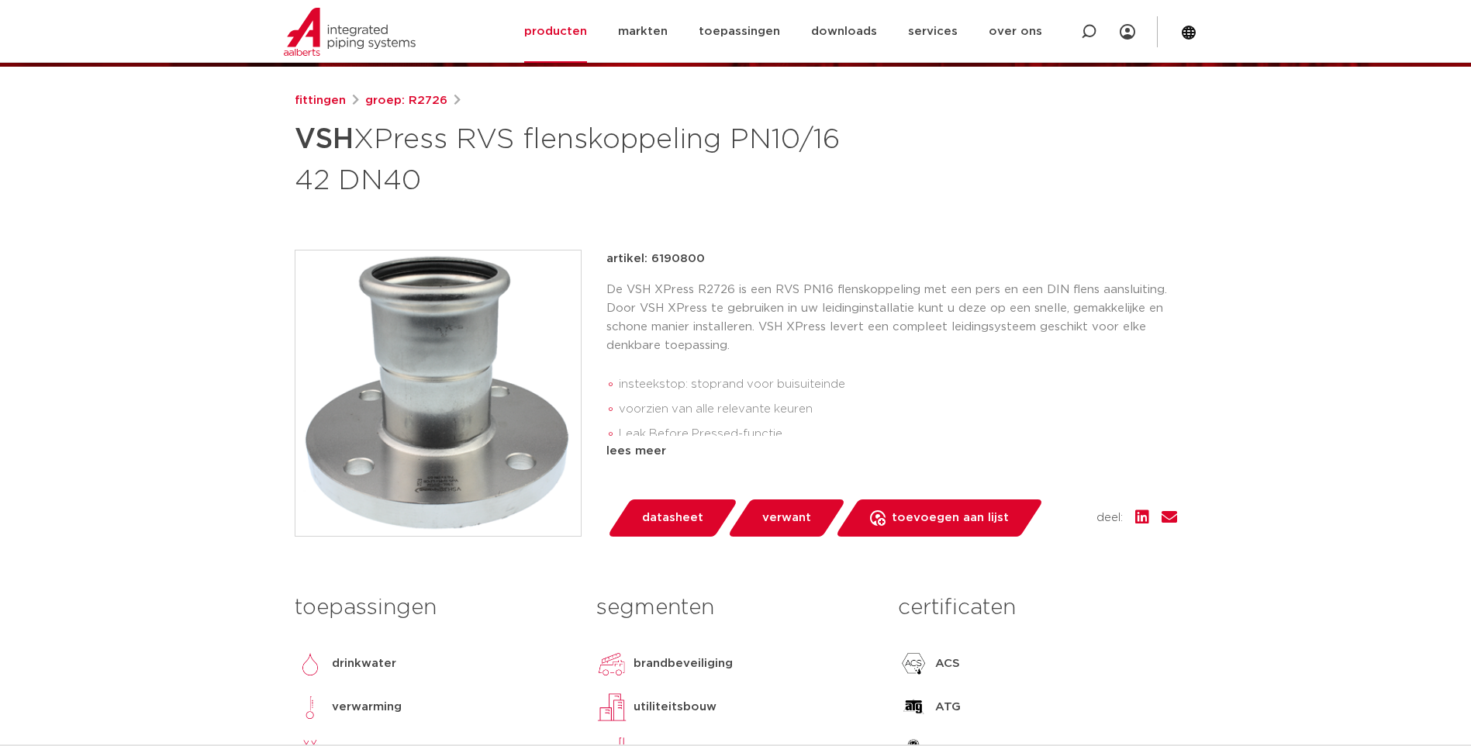 Image resolution: width=1471 pixels, height=746 pixels. I want to click on li: voorzien van alle relevante keuren, so click(898, 409).